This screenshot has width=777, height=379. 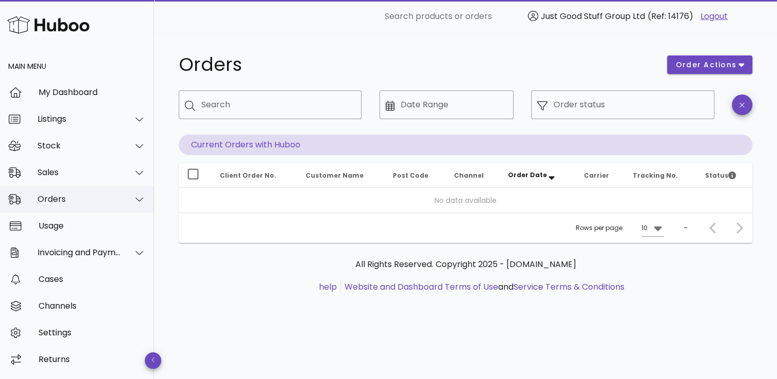 What do you see at coordinates (656, 175) in the screenshot?
I see `span: Tracking No.` at bounding box center [656, 175].